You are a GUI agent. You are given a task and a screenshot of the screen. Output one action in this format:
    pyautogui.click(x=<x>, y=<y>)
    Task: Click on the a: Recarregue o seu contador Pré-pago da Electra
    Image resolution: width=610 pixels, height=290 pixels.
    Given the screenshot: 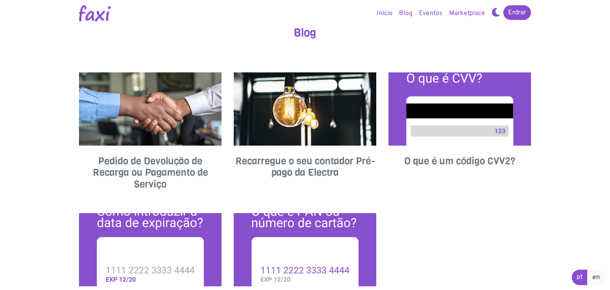 What is the action you would take?
    pyautogui.click(x=305, y=126)
    